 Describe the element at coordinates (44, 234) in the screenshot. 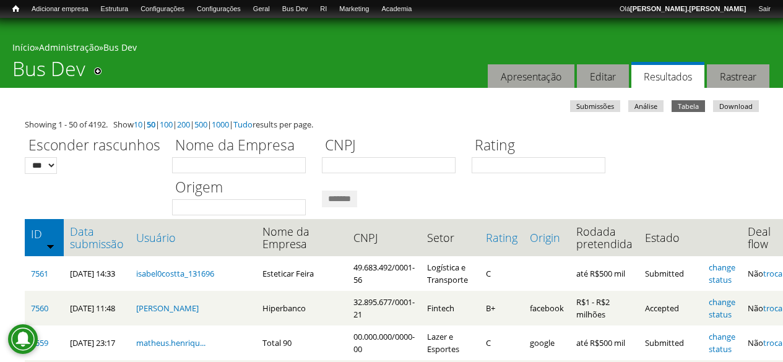

I see `a: ID` at that location.